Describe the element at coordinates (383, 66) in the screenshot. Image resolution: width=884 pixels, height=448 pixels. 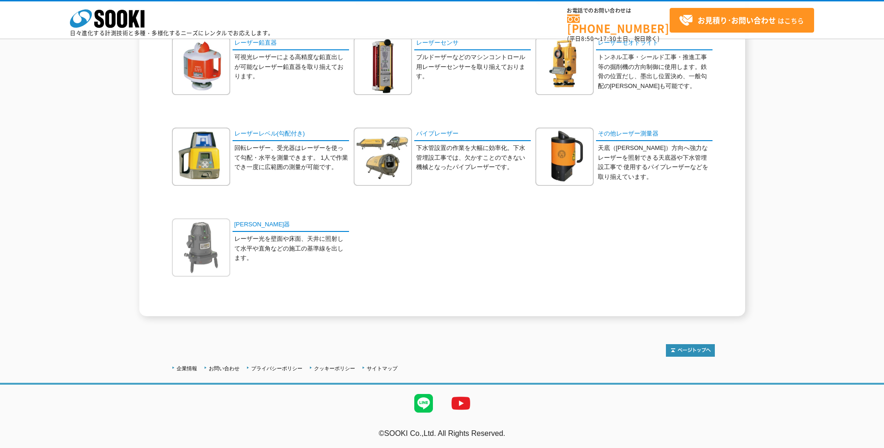
I see `img: レーザーセンサ` at that location.